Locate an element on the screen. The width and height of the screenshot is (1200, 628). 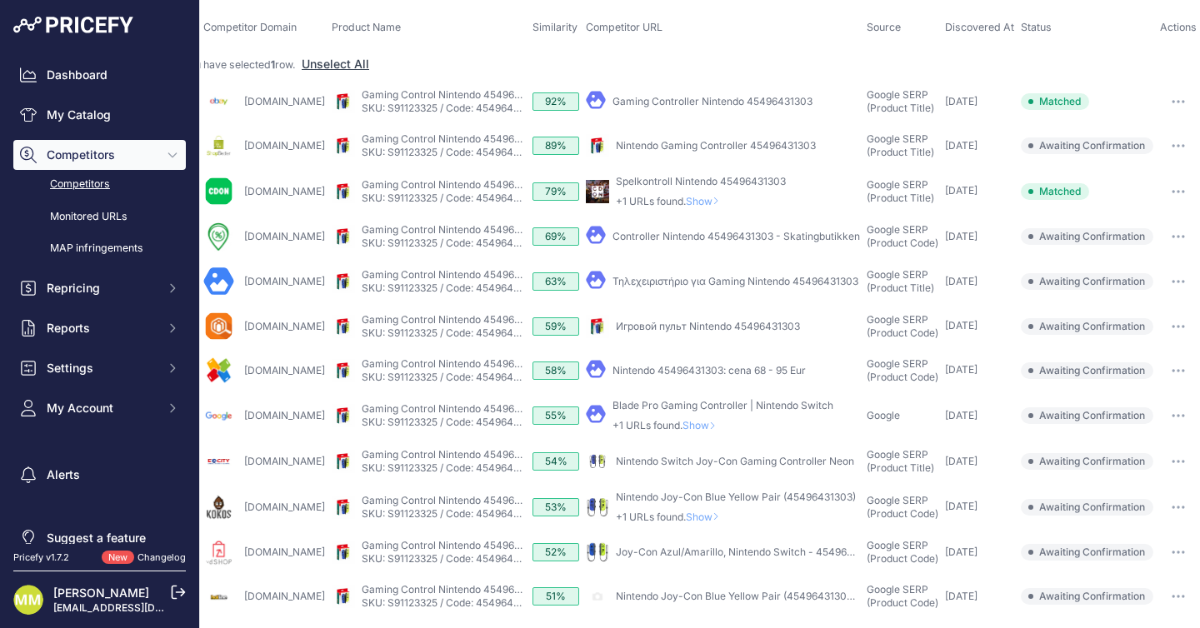
a: Τηλεχειριστήριο για Gaming Nintendo 45496431303 is located at coordinates (735, 281).